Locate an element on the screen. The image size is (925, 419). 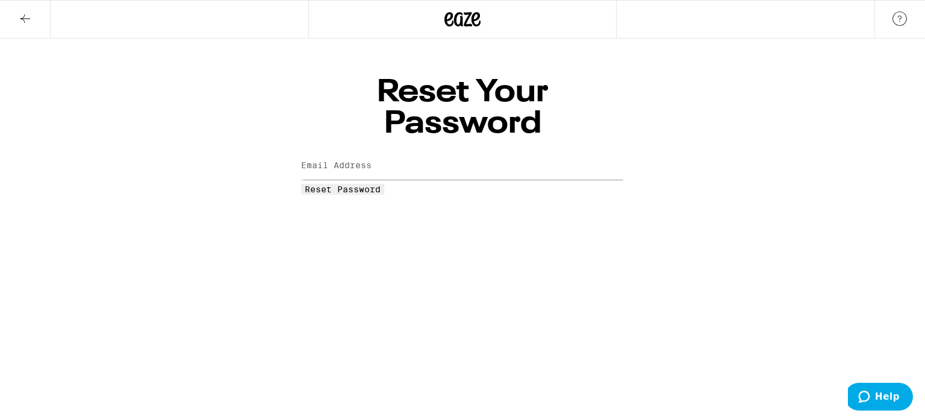
span: Help is located at coordinates (39, 14).